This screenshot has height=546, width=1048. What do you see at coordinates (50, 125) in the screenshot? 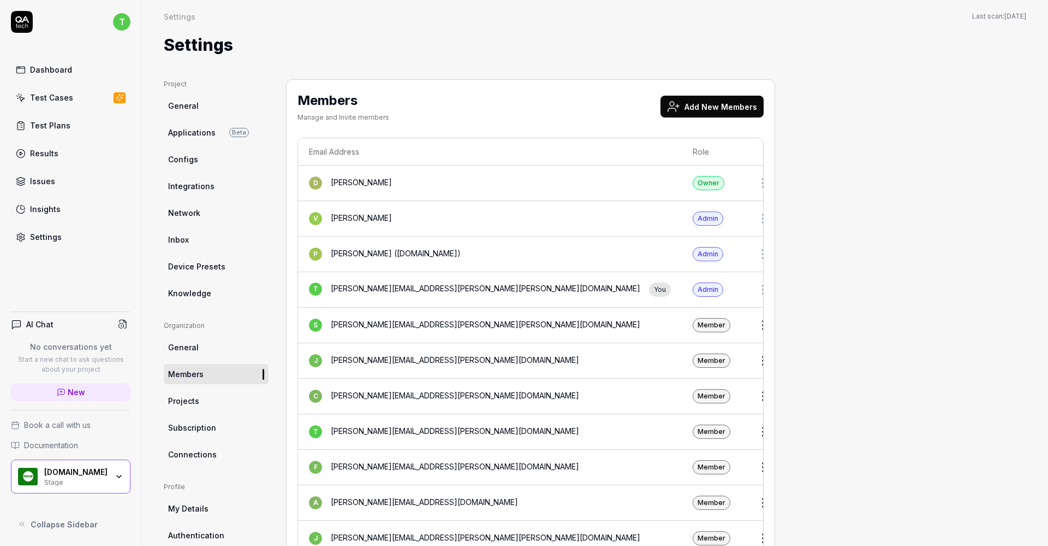
I see `div: Test Plans` at bounding box center [50, 125].